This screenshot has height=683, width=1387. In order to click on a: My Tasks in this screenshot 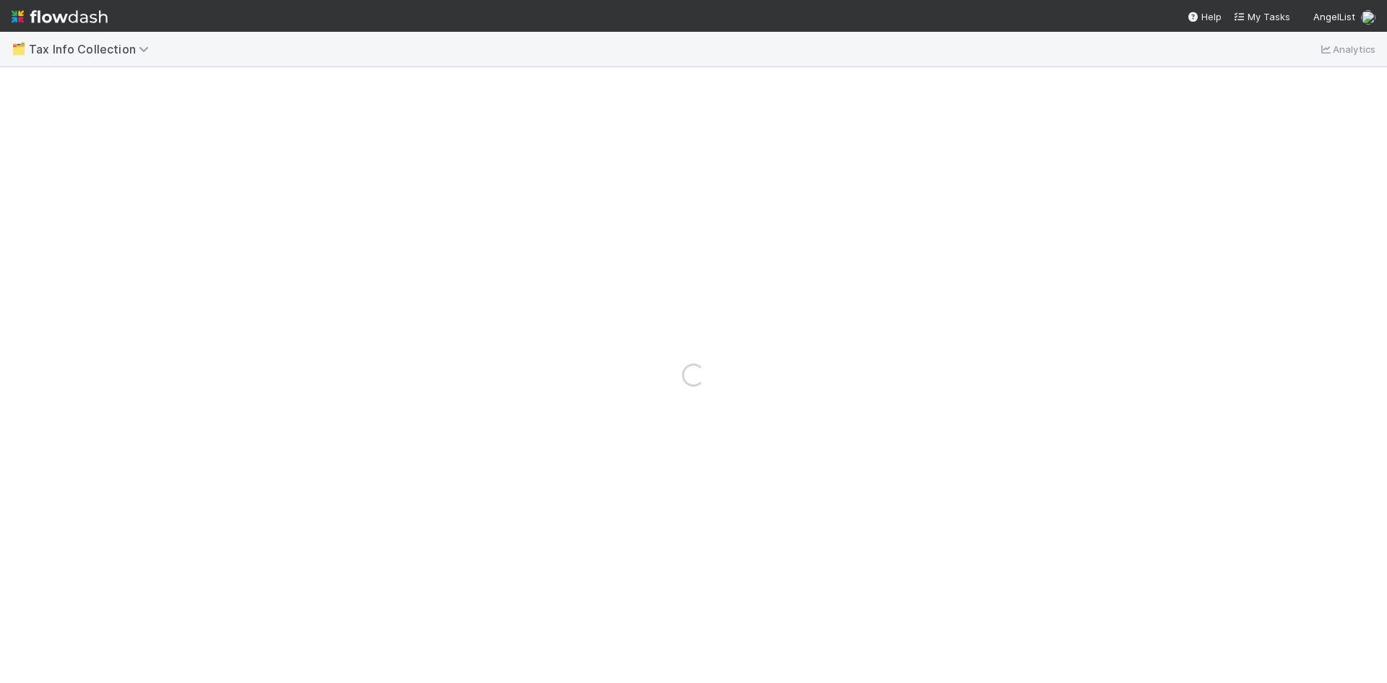, I will do `click(1261, 17)`.